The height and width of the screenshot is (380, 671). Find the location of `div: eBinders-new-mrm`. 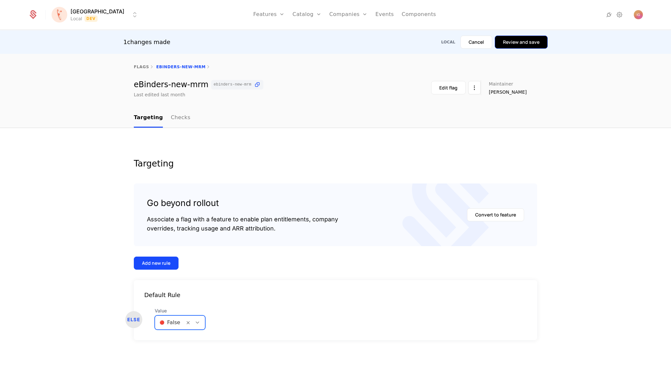

div: eBinders-new-mrm is located at coordinates (198, 84).